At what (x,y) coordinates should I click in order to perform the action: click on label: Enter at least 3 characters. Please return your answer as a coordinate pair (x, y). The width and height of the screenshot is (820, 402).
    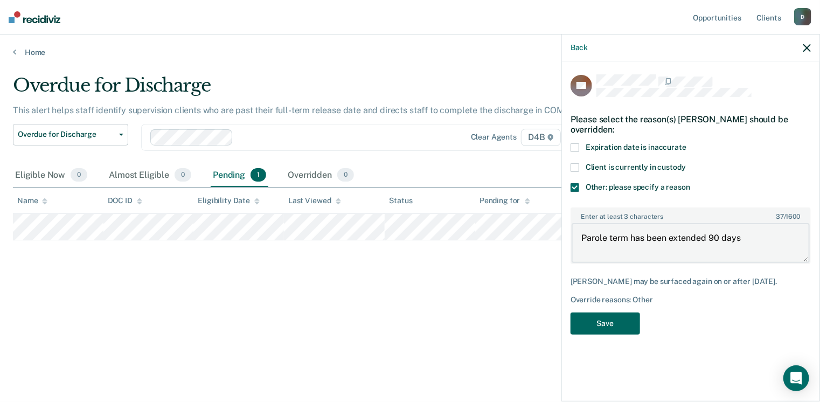
    Looking at the image, I should click on (690, 214).